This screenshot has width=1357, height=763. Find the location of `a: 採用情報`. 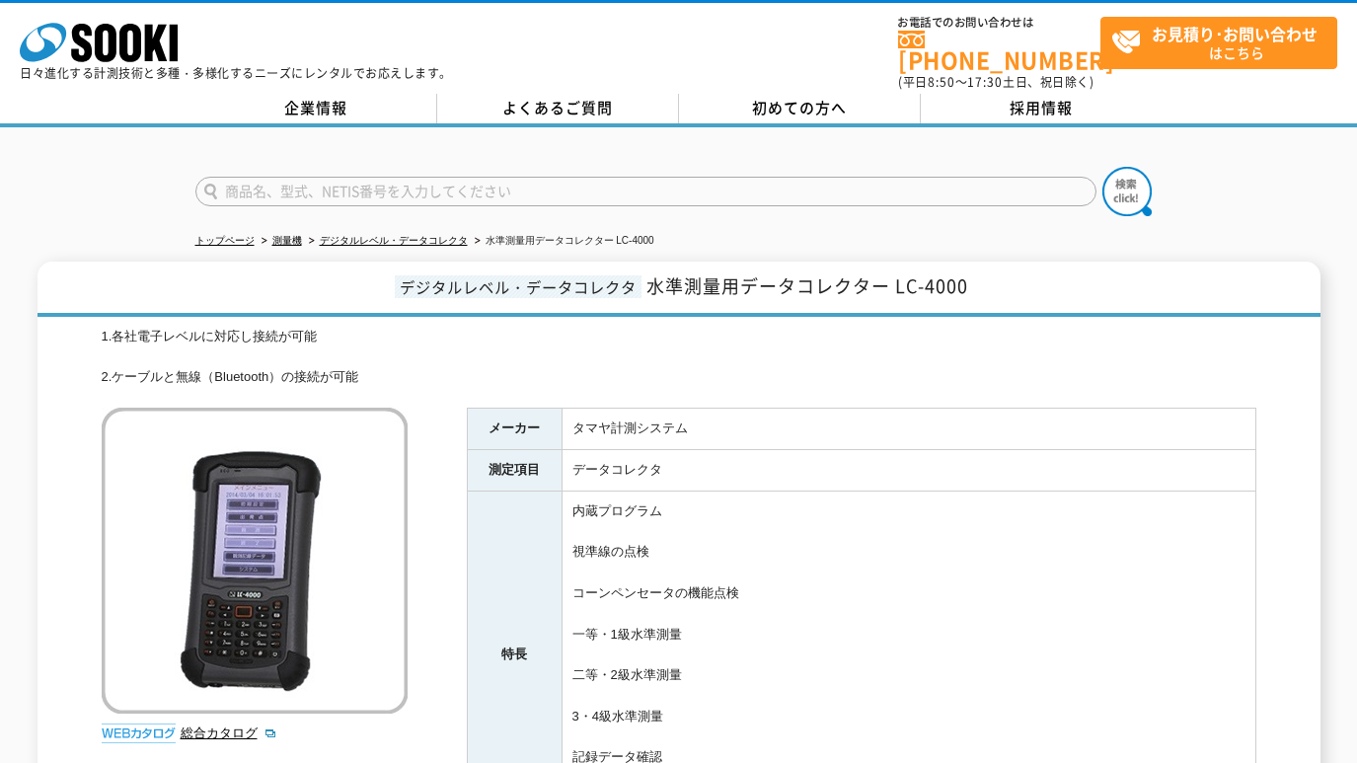

a: 採用情報 is located at coordinates (1041, 109).